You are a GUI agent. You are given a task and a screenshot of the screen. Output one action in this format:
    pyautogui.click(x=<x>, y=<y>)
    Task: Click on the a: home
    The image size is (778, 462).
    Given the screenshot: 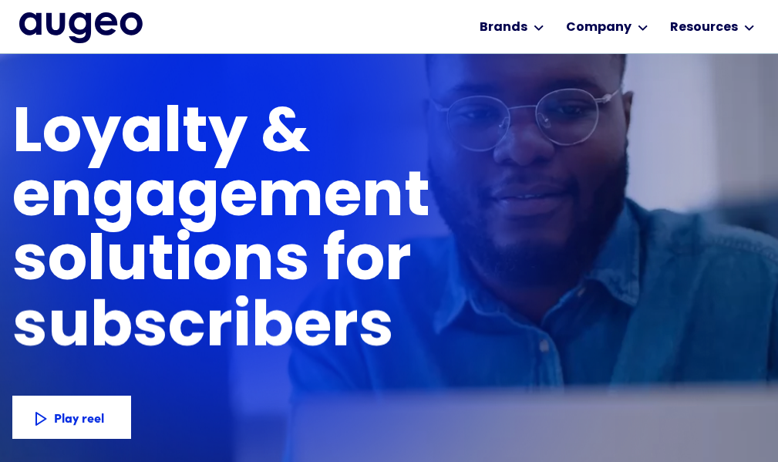 What is the action you would take?
    pyautogui.click(x=81, y=29)
    